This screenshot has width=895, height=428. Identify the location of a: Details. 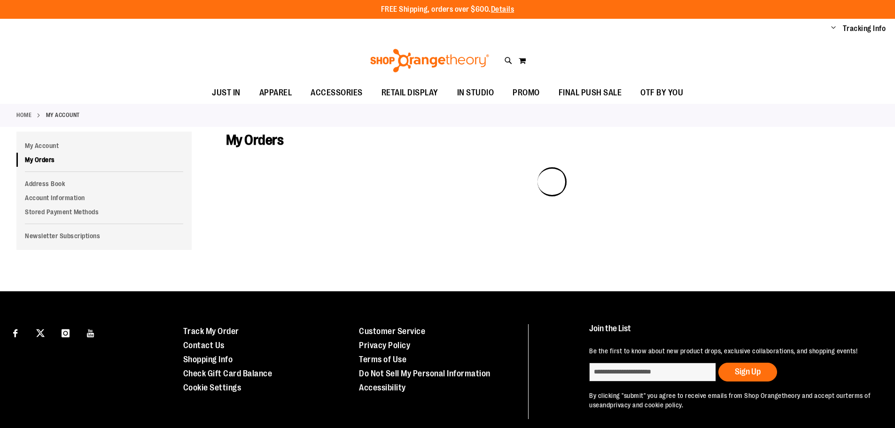
(503, 9).